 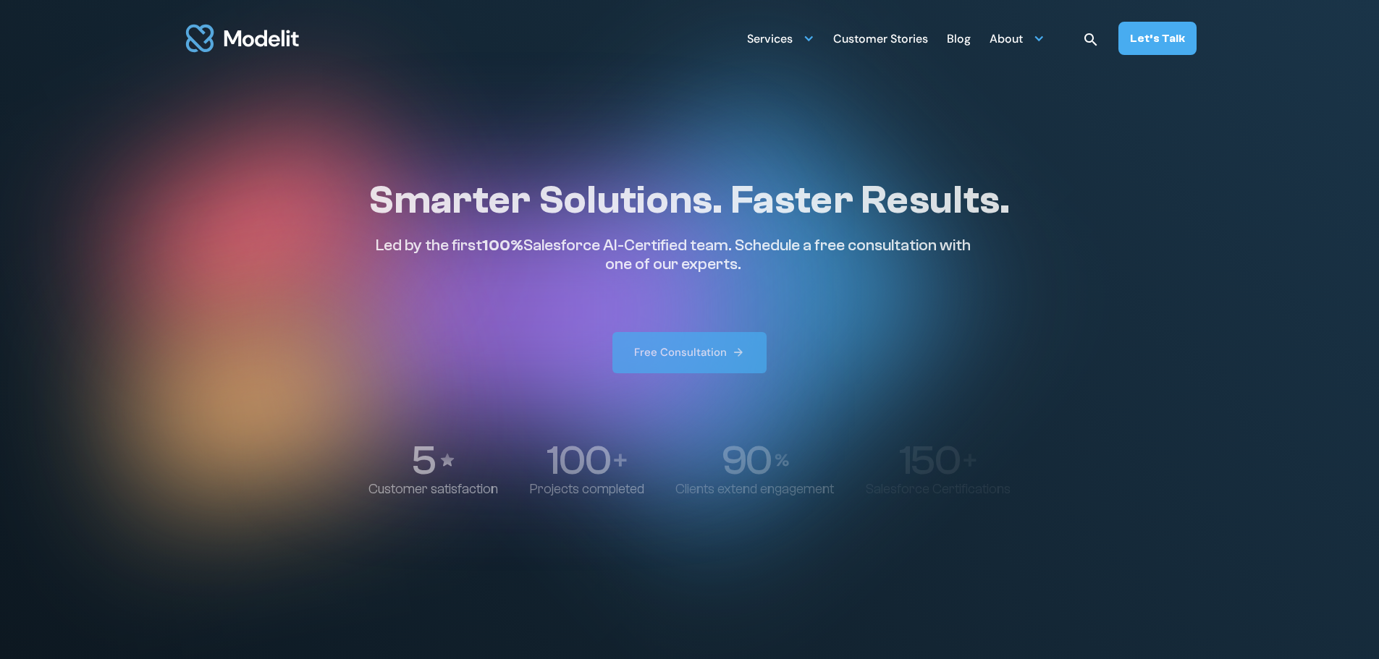 What do you see at coordinates (880, 40) in the screenshot?
I see `div: Customer Stories` at bounding box center [880, 40].